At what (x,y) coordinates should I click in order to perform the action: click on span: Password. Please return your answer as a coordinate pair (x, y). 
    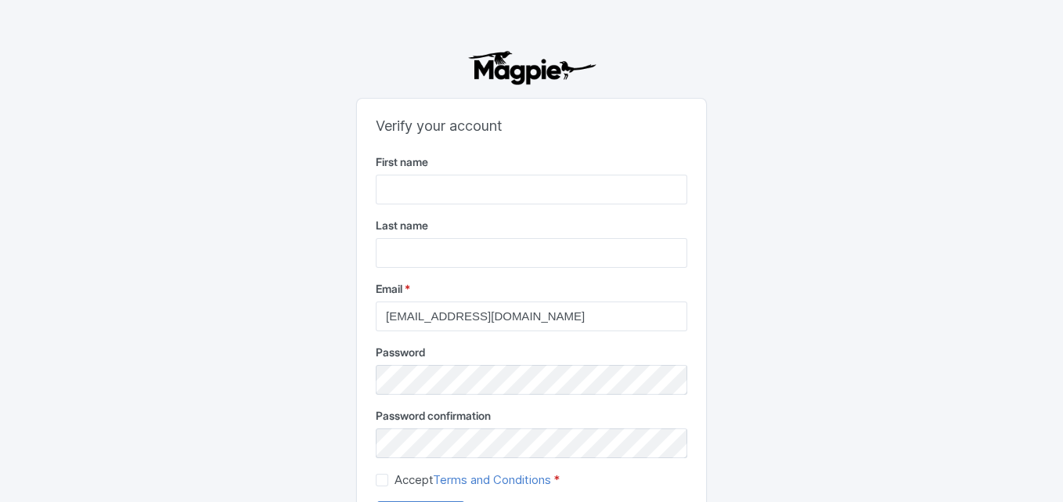
    Looking at the image, I should click on (400, 351).